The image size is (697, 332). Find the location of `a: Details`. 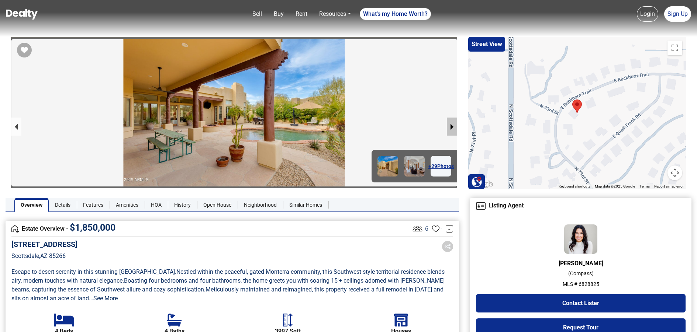

a: Details is located at coordinates (63, 205).